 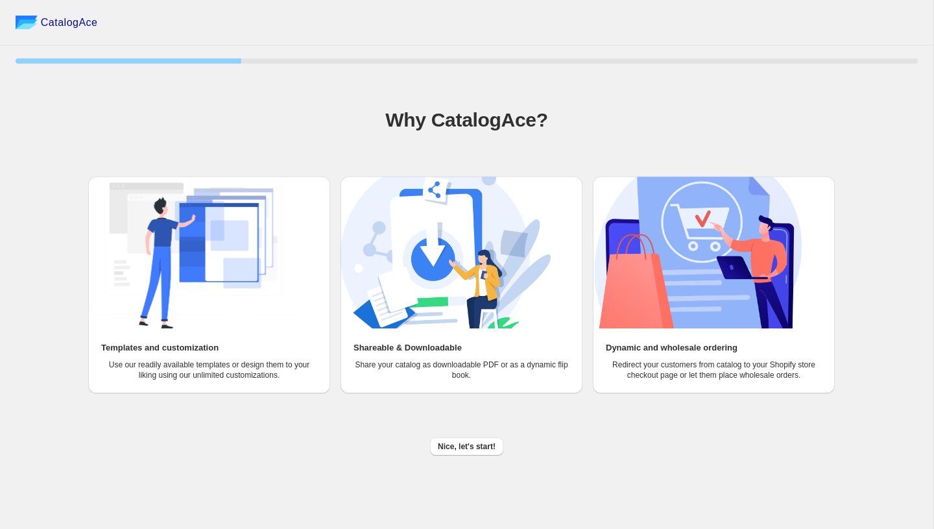 I want to click on h1: Why CatalogAce?, so click(x=466, y=120).